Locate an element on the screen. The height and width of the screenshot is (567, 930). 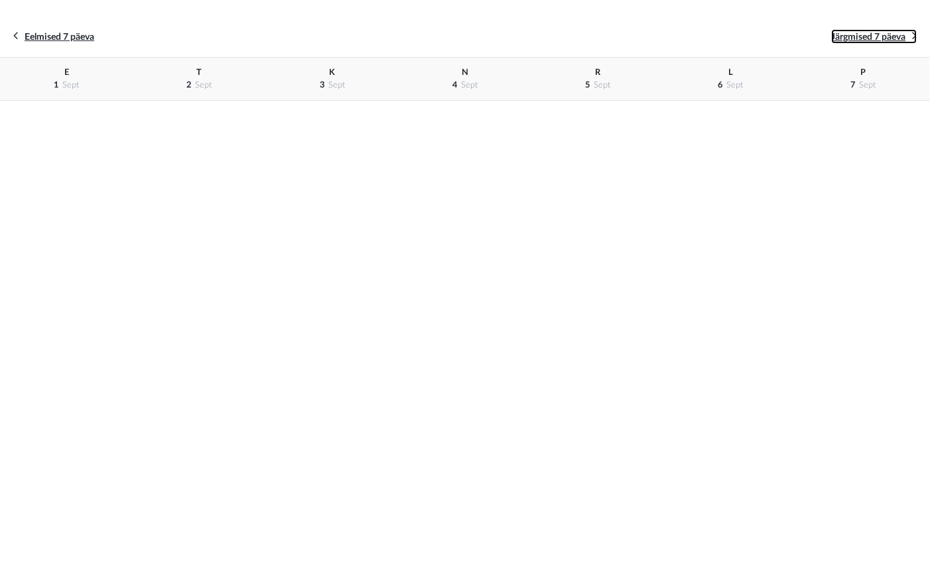
a: Järgmised 7 päeva is located at coordinates (874, 36).